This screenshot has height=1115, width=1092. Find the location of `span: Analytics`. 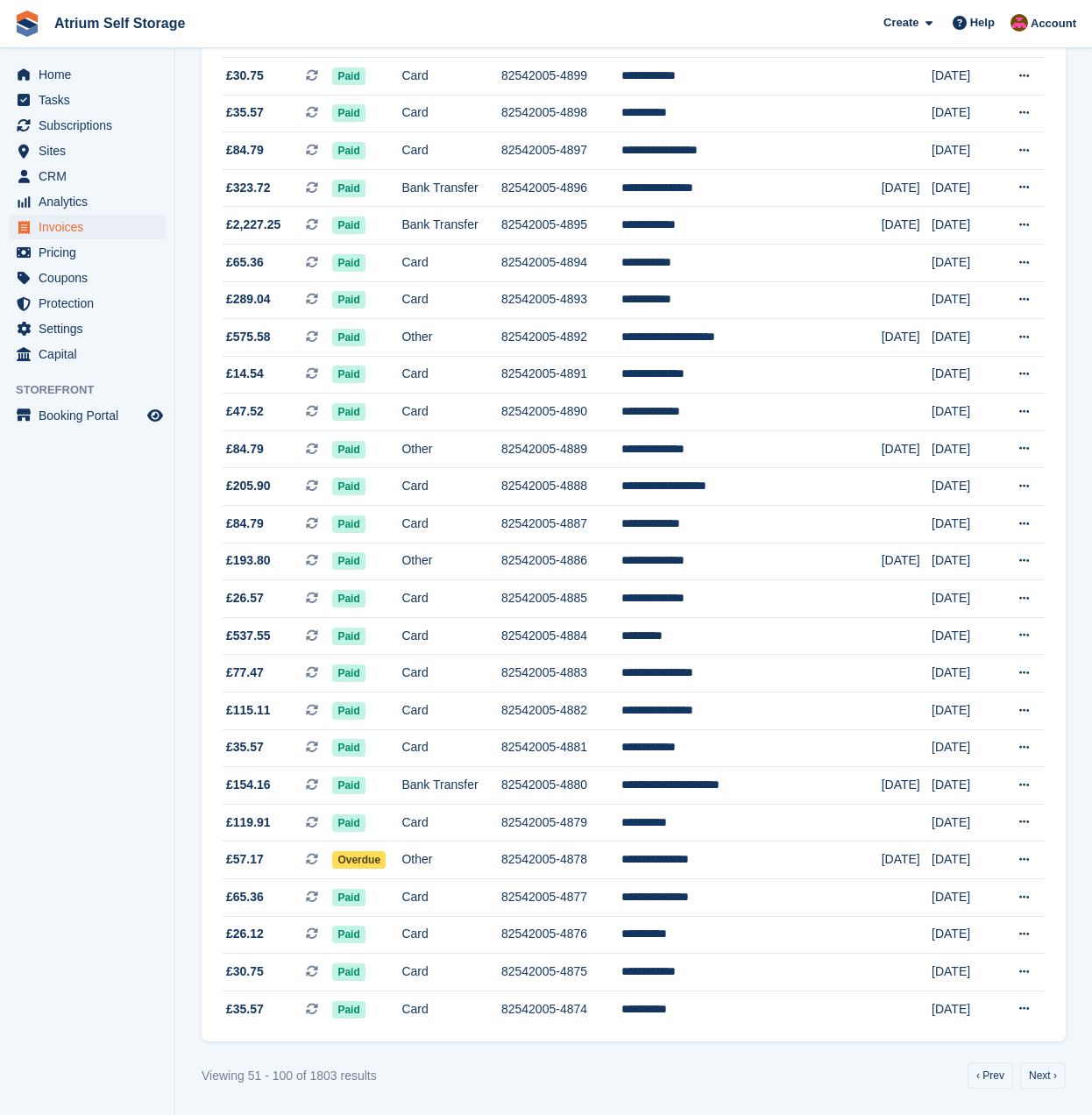

span: Analytics is located at coordinates (91, 201).